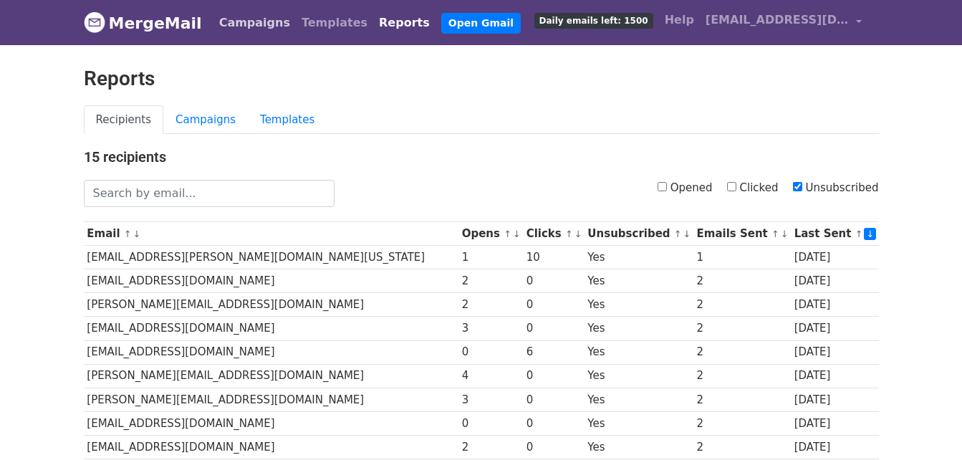 Image resolution: width=962 pixels, height=460 pixels. What do you see at coordinates (124, 120) in the screenshot?
I see `a: Recipients` at bounding box center [124, 120].